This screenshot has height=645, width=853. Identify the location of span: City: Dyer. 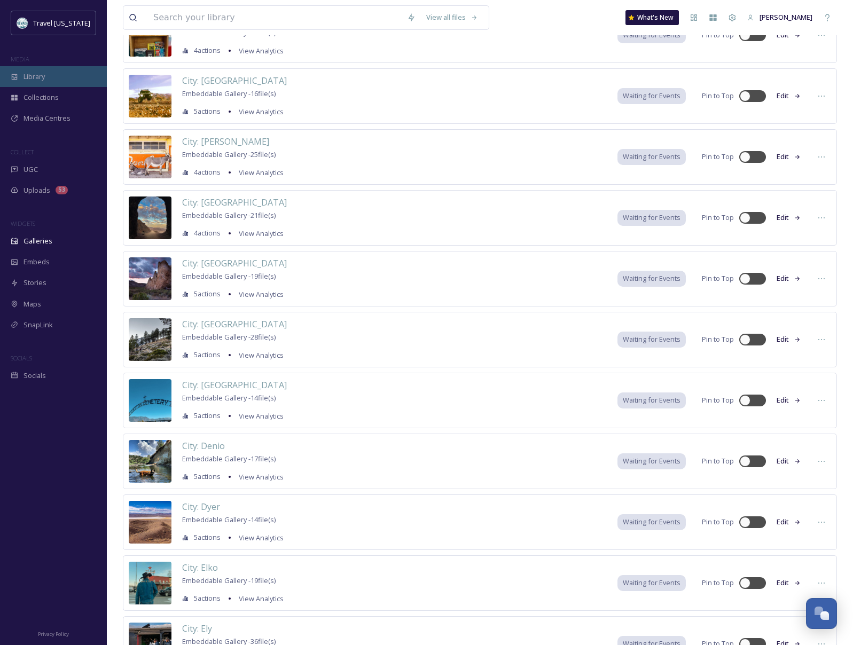
(201, 507).